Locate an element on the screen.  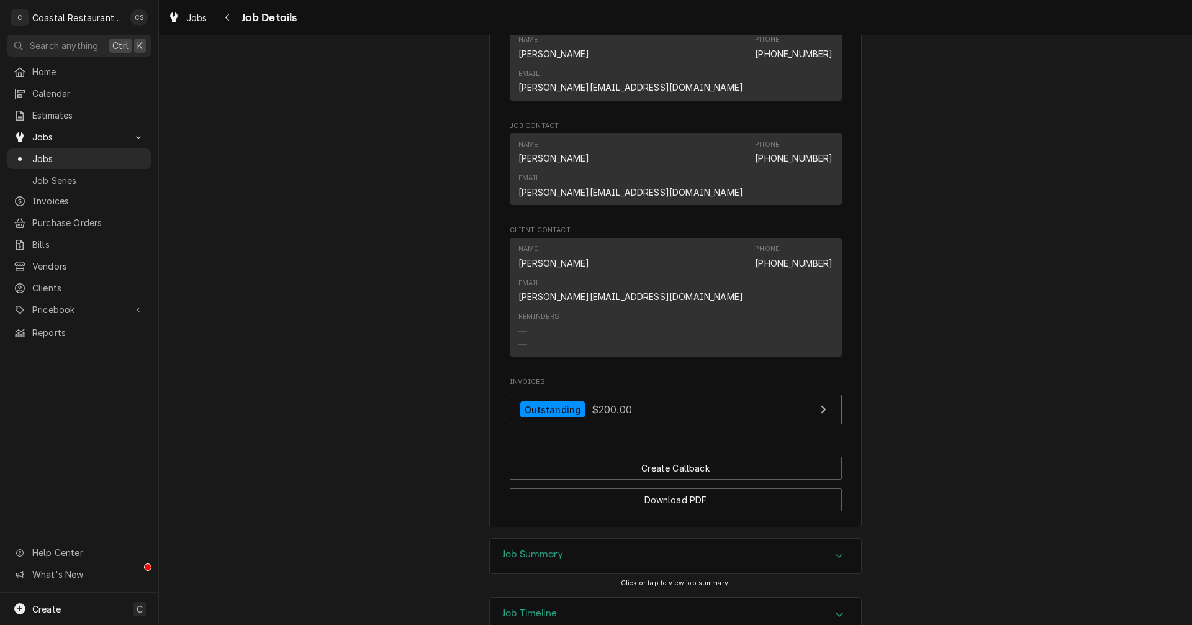
a: Home is located at coordinates (79, 71).